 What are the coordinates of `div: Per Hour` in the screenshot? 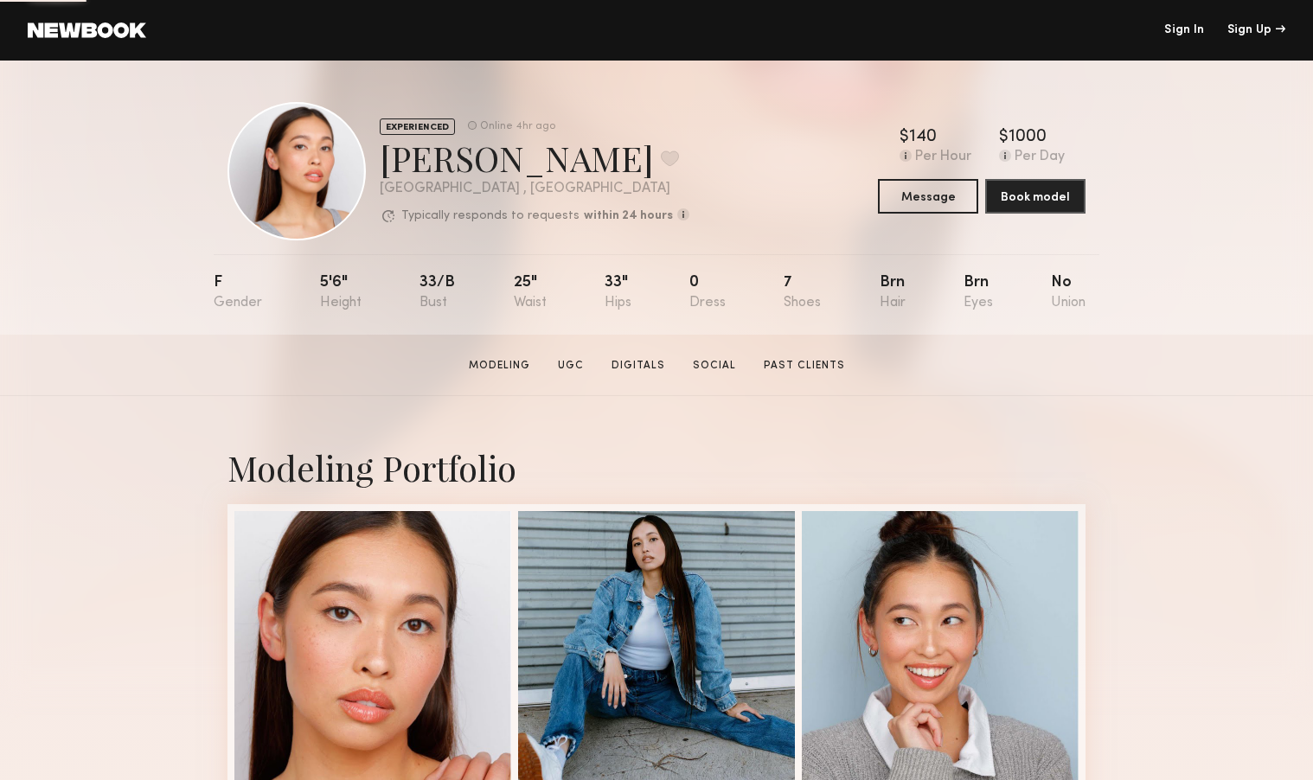 It's located at (943, 157).